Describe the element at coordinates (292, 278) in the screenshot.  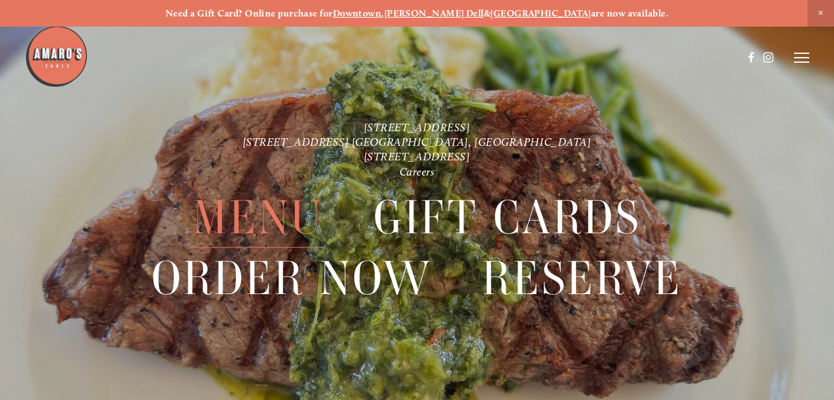
I see `a: Order Now` at that location.